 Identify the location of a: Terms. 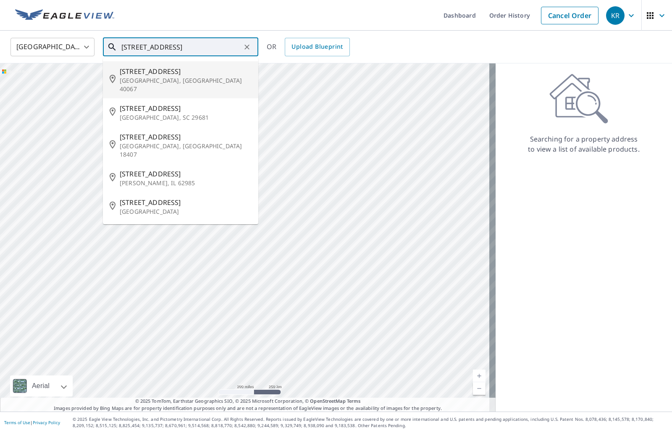
(354, 401).